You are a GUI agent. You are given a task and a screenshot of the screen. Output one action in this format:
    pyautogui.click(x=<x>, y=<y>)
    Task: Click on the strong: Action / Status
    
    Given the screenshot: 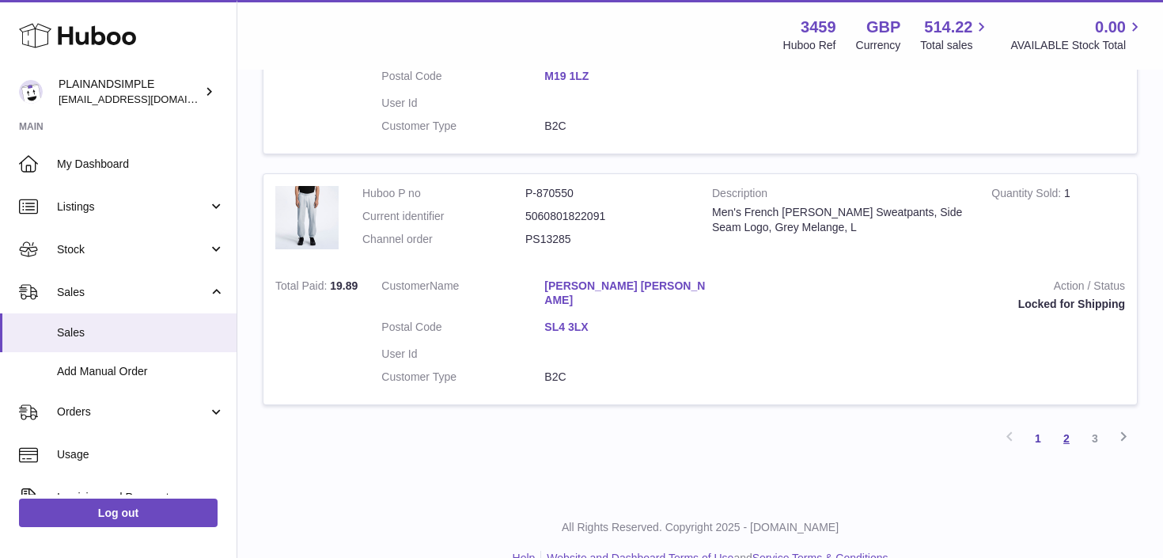 What is the action you would take?
    pyautogui.click(x=928, y=288)
    